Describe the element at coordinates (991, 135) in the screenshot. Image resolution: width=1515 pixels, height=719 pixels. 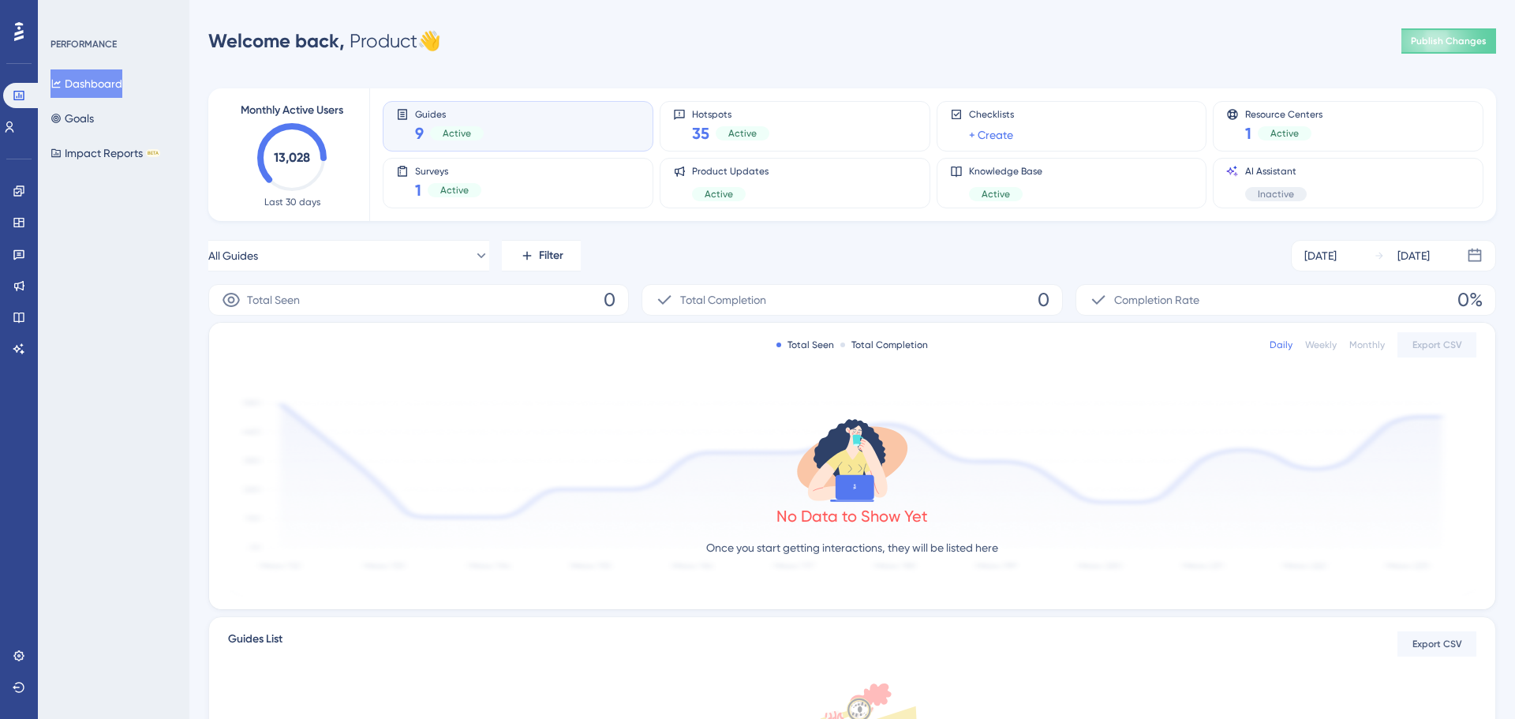
I see `a: + Create` at that location.